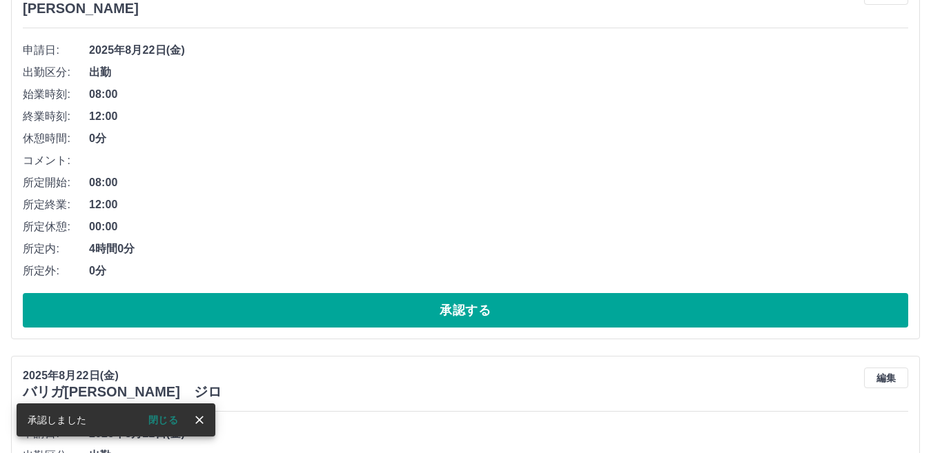  Describe the element at coordinates (56, 183) in the screenshot. I see `span: 所定開始:` at that location.